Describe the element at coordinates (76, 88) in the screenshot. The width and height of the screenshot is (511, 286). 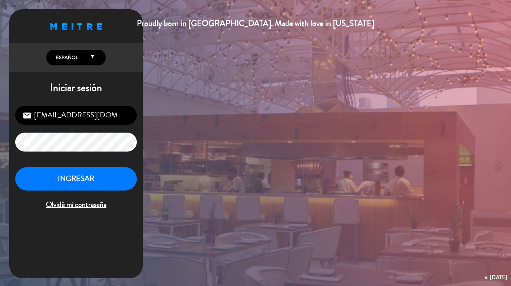
I see `h1: Iniciar sesión` at that location.